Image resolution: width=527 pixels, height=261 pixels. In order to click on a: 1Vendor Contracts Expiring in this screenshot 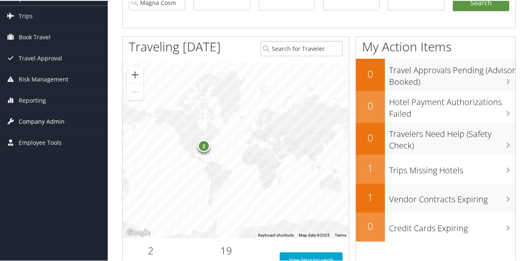, I will do `click(435, 198)`.